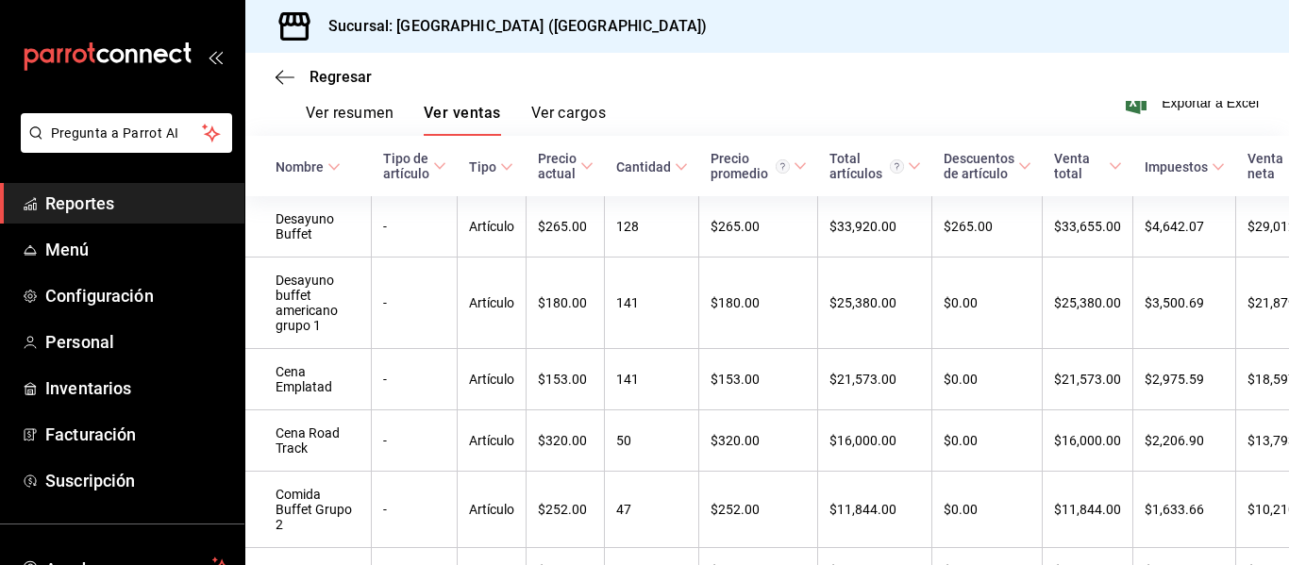  I want to click on div: Cantidad, so click(644, 167).